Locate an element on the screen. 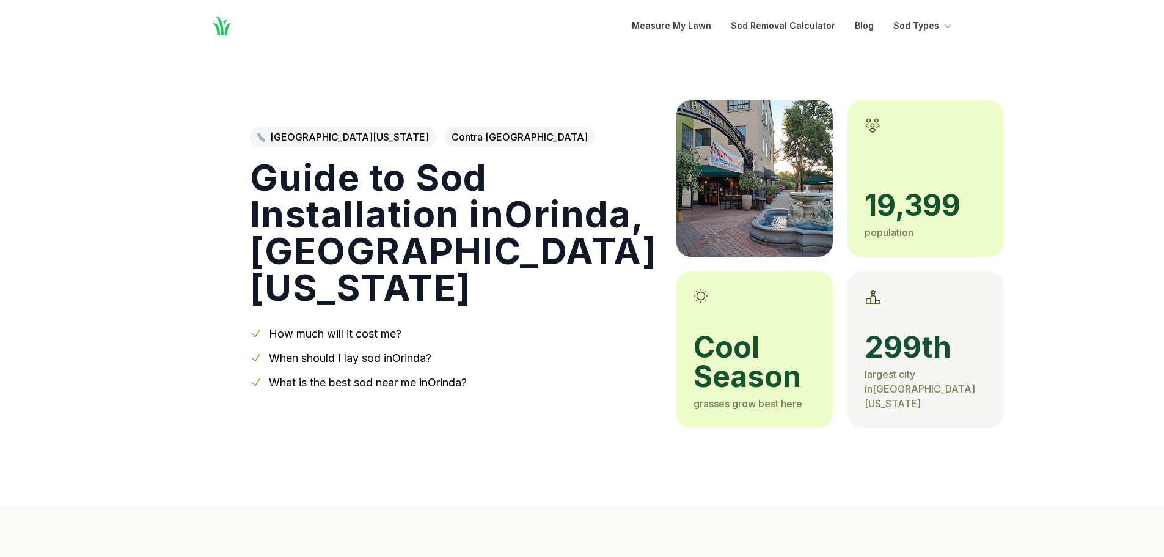 The height and width of the screenshot is (557, 1164). span: 299th is located at coordinates (926, 347).